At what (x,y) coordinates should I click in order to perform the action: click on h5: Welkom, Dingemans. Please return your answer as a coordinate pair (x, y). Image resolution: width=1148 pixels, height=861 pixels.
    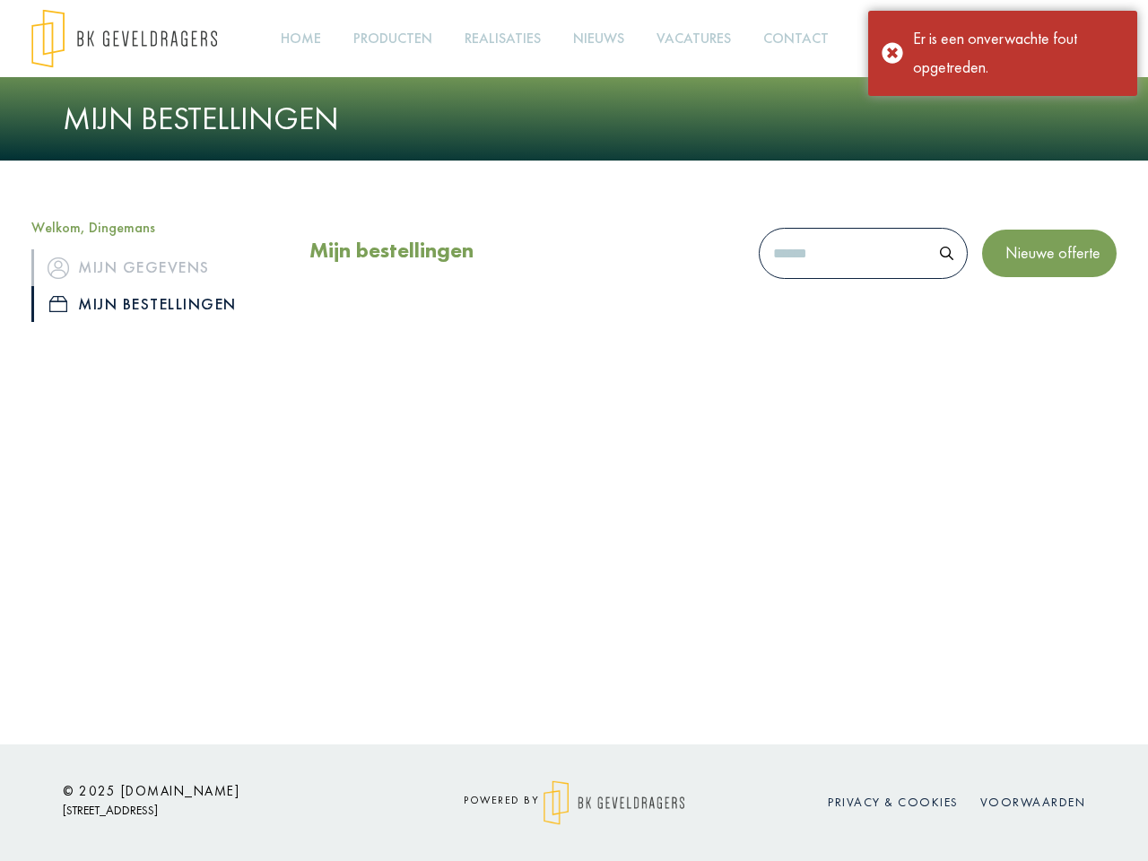
    Looking at the image, I should click on (157, 227).